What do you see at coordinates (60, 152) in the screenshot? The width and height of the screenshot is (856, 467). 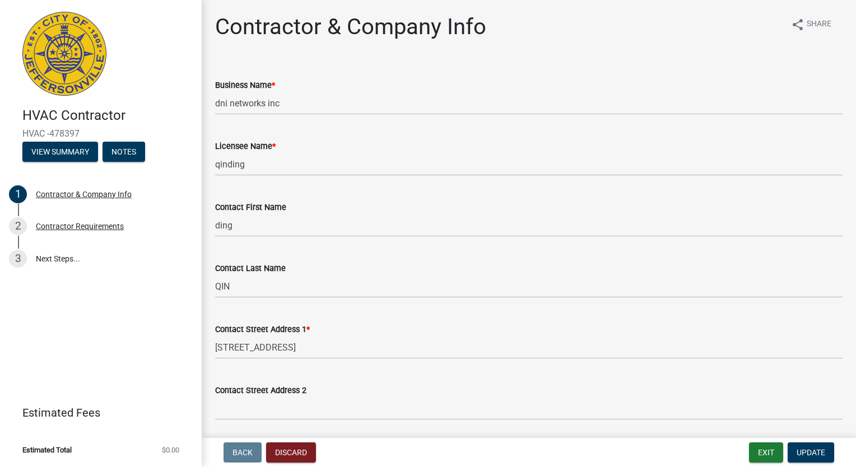 I see `button: View Summary` at bounding box center [60, 152].